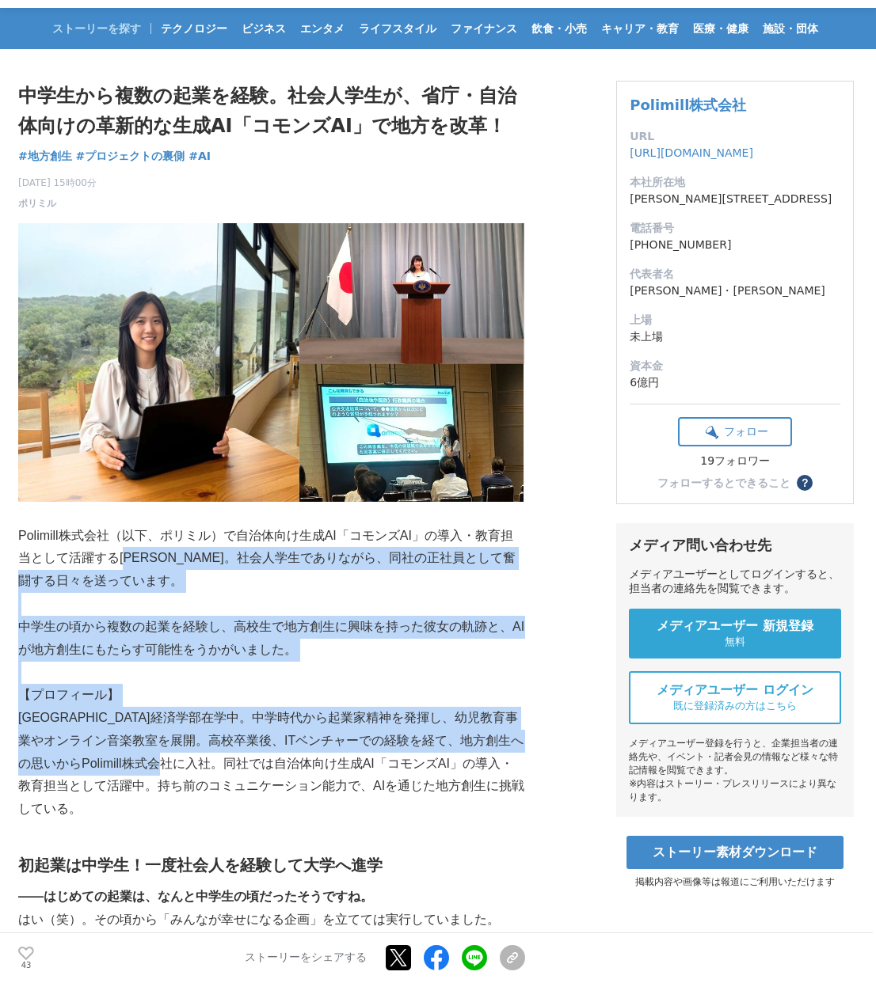 The image size is (876, 983). Describe the element at coordinates (397, 28) in the screenshot. I see `span: ライフスタイル` at that location.